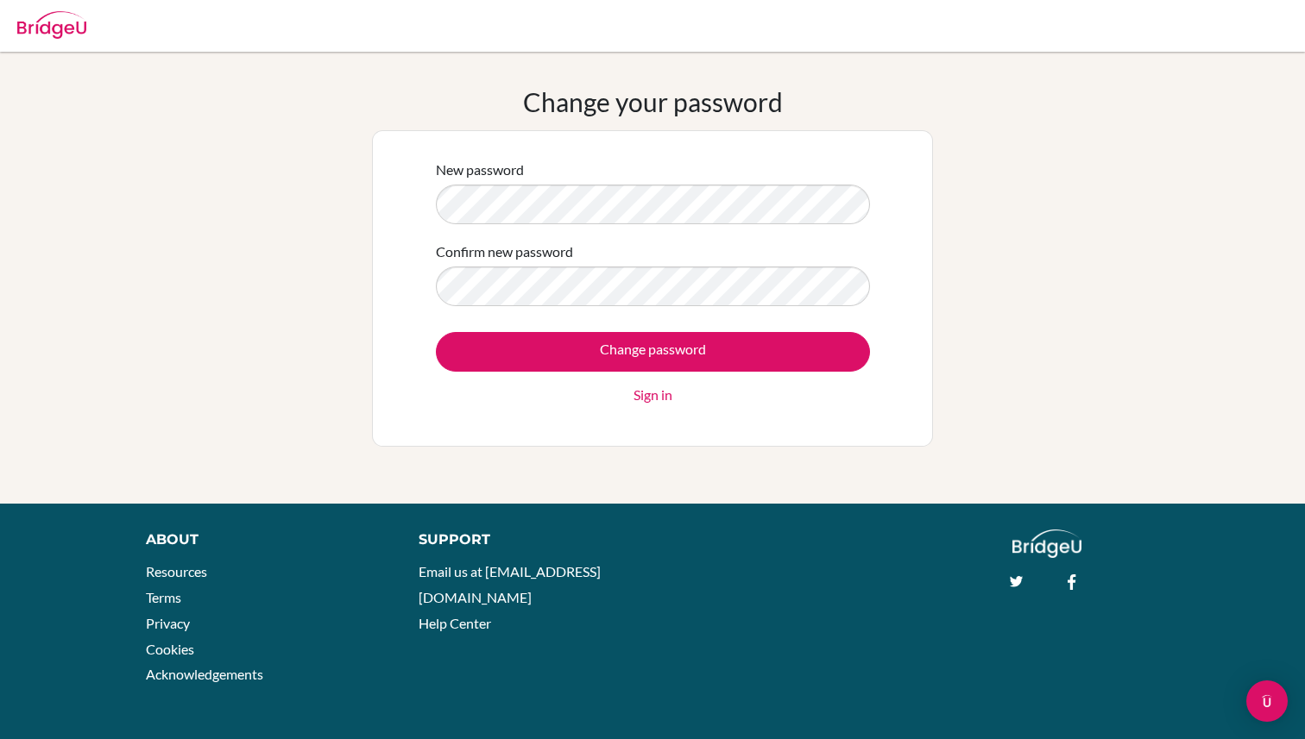 The image size is (1305, 739). Describe the element at coordinates (480, 170) in the screenshot. I see `label: New password` at that location.